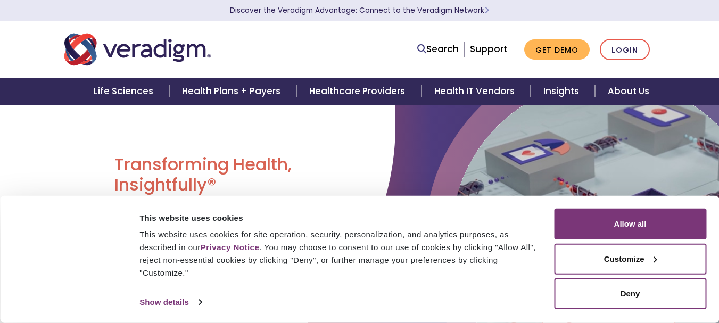  What do you see at coordinates (630, 294) in the screenshot?
I see `button: Deny` at bounding box center [630, 294].